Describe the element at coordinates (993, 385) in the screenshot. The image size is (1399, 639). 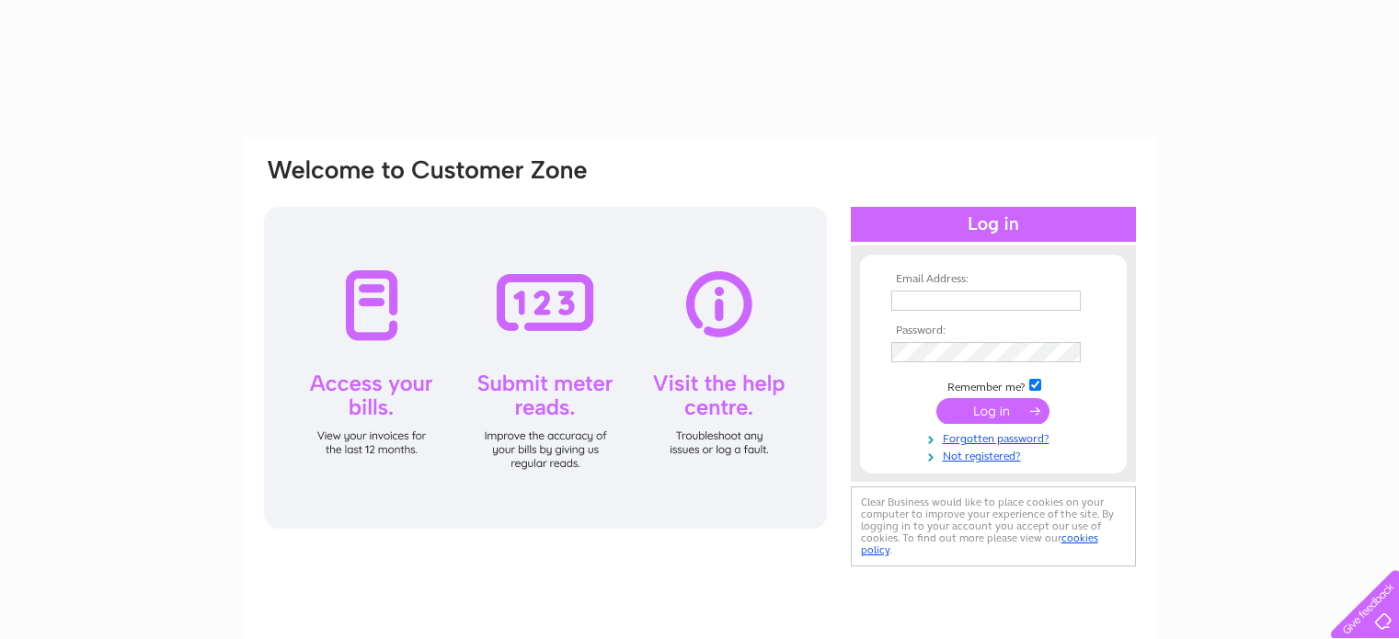
I see `td: Remember me?` at that location.